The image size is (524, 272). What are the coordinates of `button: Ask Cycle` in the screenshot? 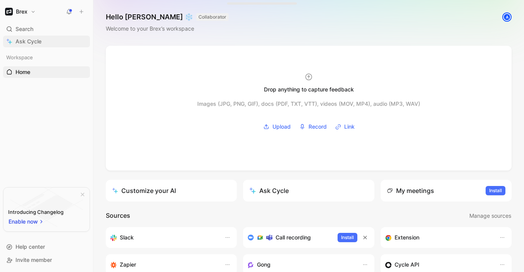 It's located at (309, 191).